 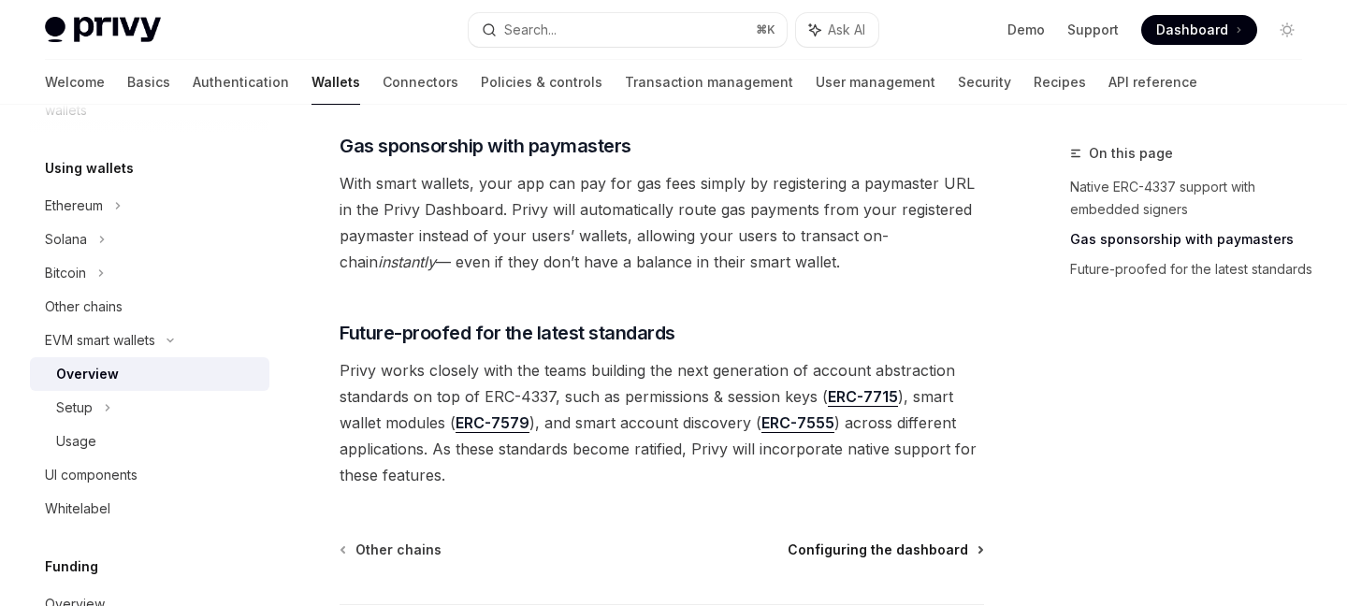 What do you see at coordinates (420, 82) in the screenshot?
I see `a: Connectors` at bounding box center [420, 82].